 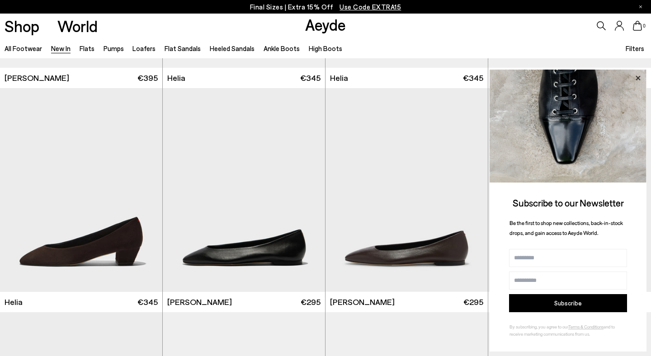 What do you see at coordinates (371, 7) in the screenshot?
I see `span: Navigate to /collections/ss25-final-sizes` at bounding box center [371, 7].